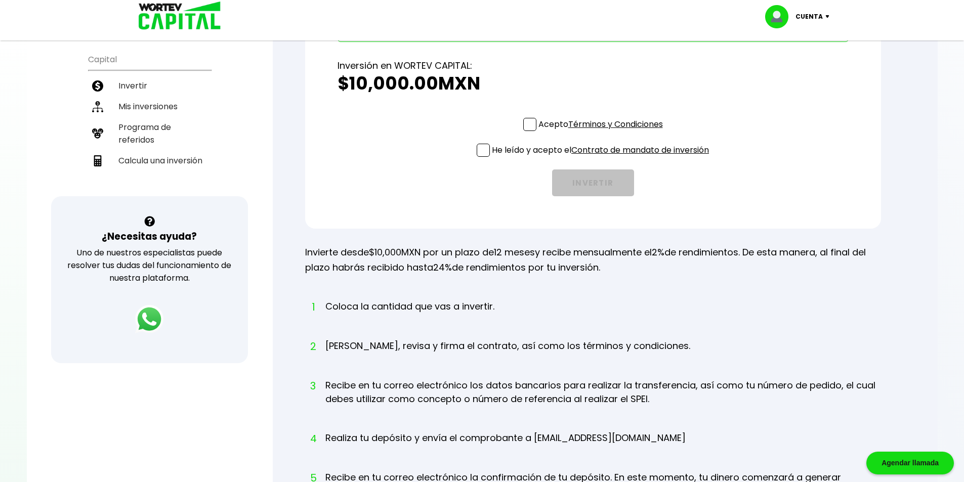  What do you see at coordinates (603, 402) in the screenshot?
I see `li: Recibe en tu correo electrónico los datos bancarios para realizar la transferencia, así como tu n...` at bounding box center [603, 402].